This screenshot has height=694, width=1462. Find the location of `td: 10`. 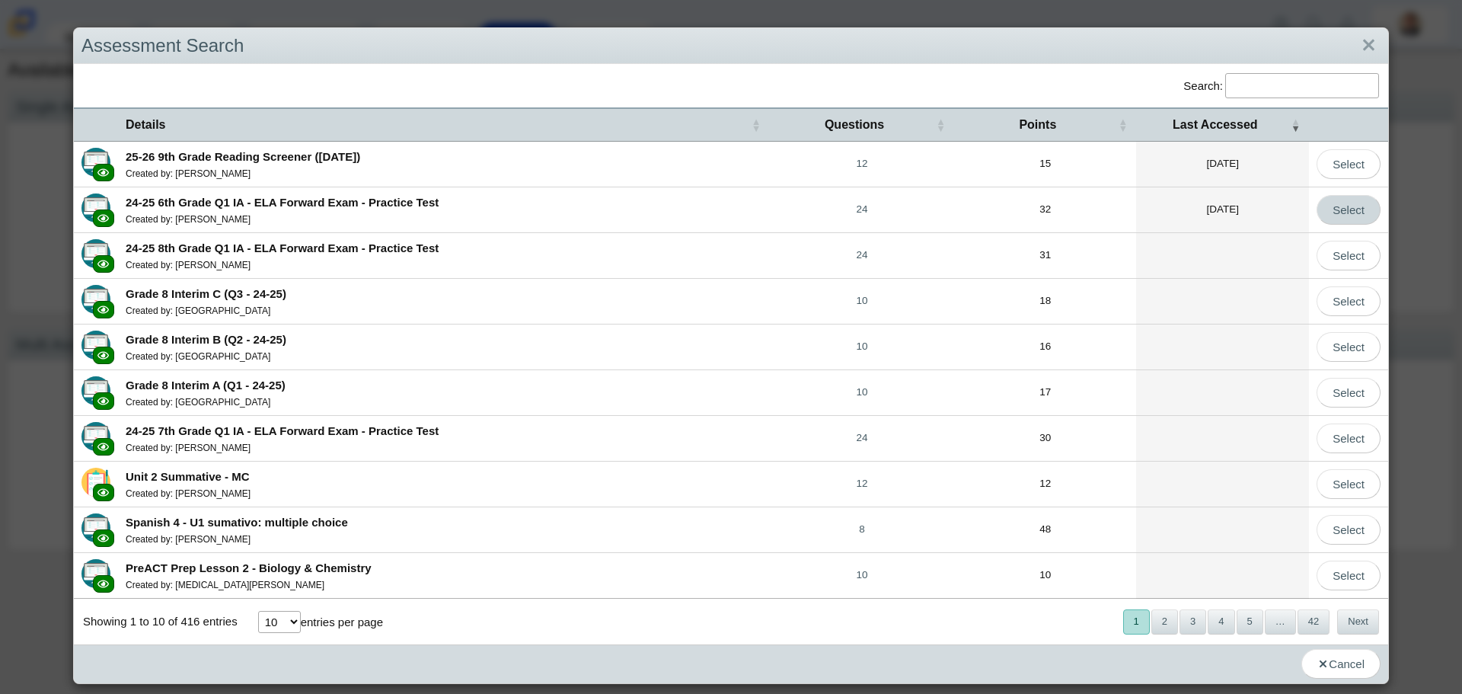

td: 10 is located at coordinates (1045, 576).